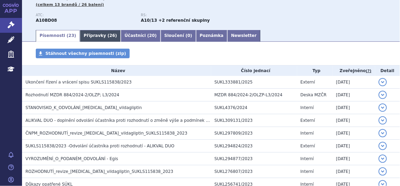 The image size is (400, 186). What do you see at coordinates (71, 35) in the screenshot?
I see `span: 23` at bounding box center [71, 35].